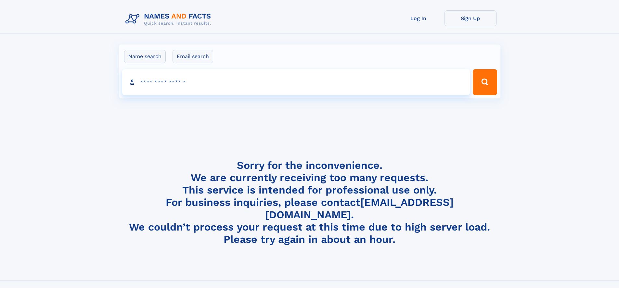  Describe the element at coordinates (470, 18) in the screenshot. I see `a: Sign Up` at that location.